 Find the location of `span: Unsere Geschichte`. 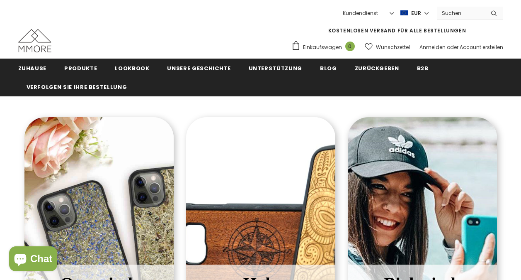

span: Unsere Geschichte is located at coordinates (199, 68).